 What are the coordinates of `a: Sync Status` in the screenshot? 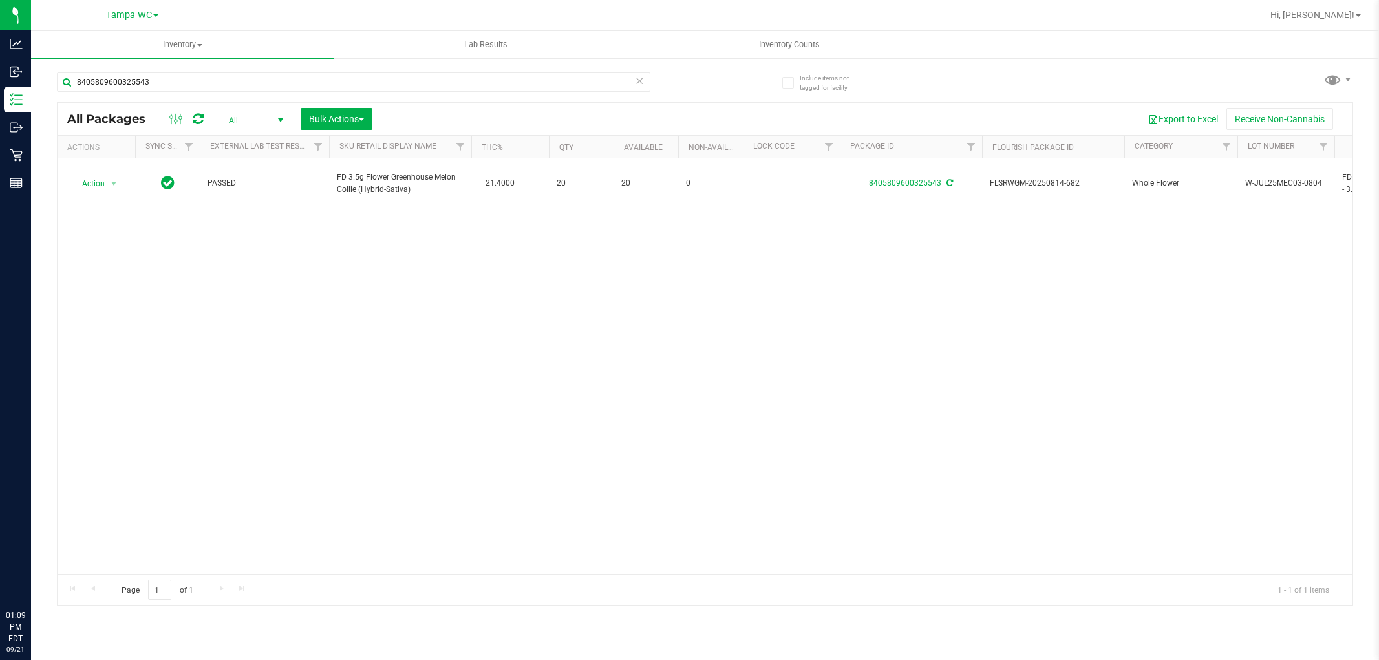 It's located at (170, 146).